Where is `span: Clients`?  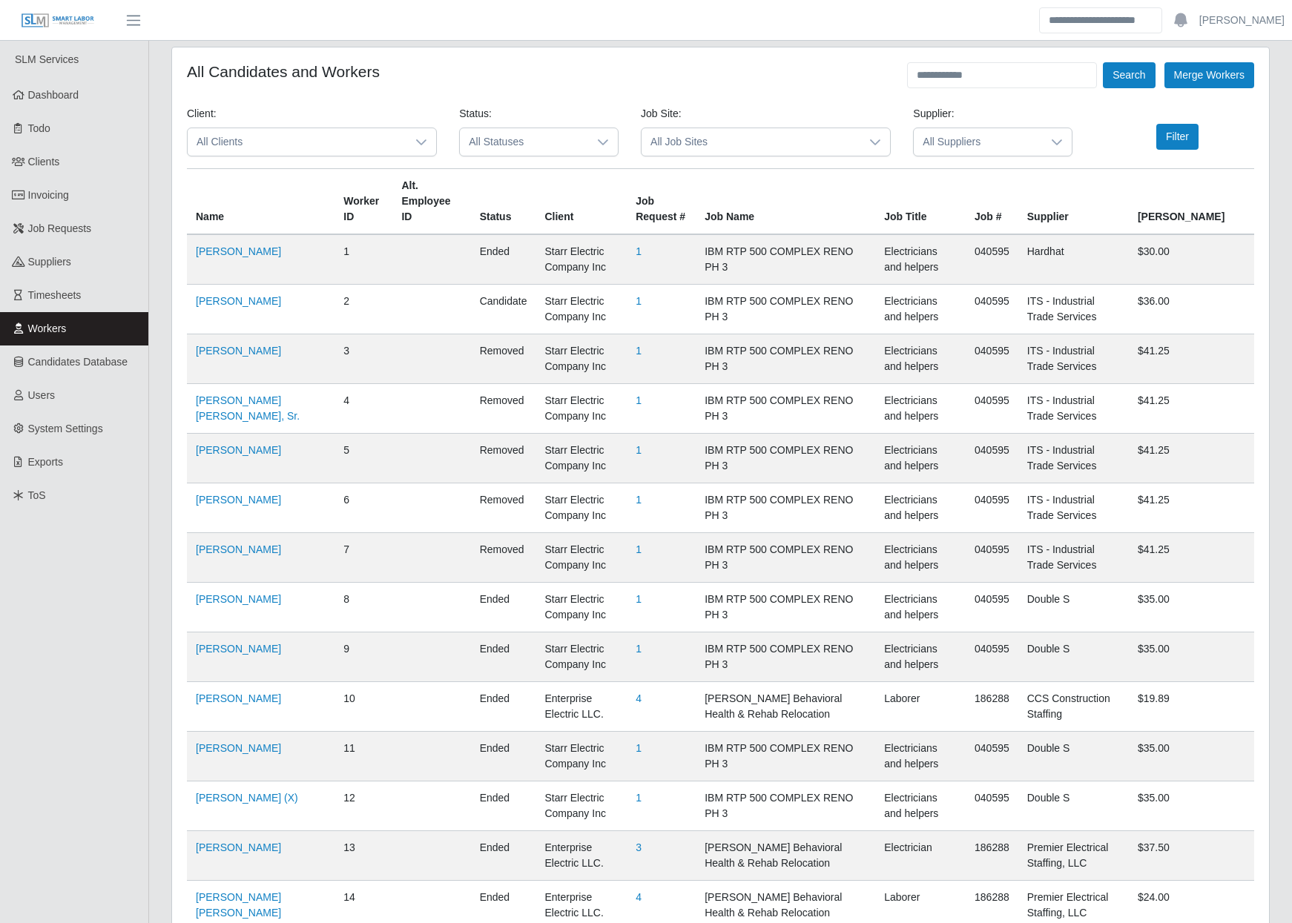
span: Clients is located at coordinates (44, 162).